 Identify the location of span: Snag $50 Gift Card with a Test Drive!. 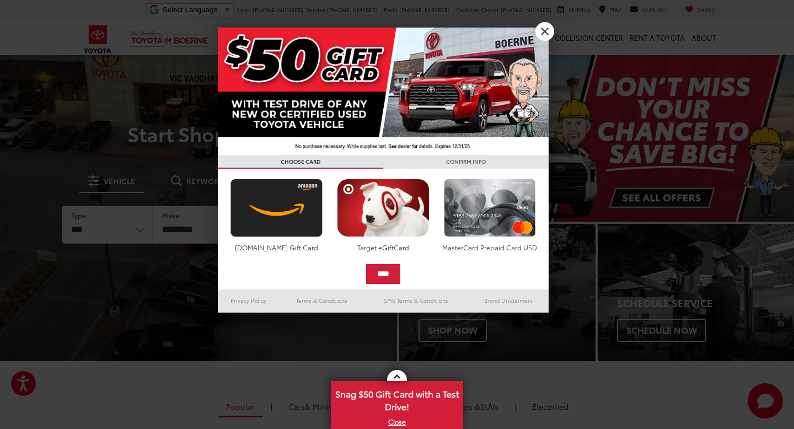
(397, 399).